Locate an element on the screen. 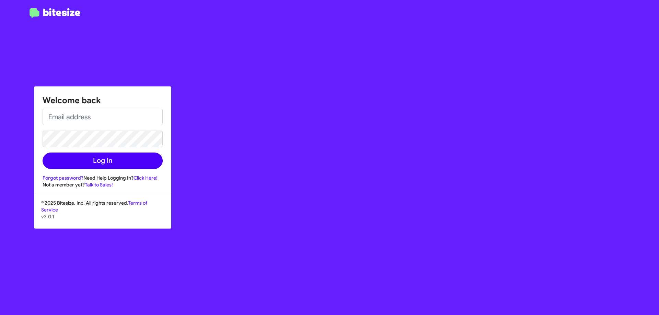 Image resolution: width=659 pixels, height=315 pixels. a: Forgot password? is located at coordinates (63, 178).